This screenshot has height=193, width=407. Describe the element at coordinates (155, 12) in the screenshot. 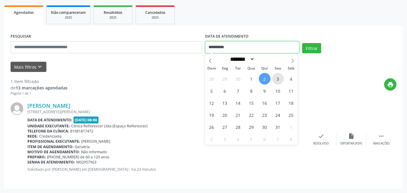

I see `span: Cancelados` at that location.